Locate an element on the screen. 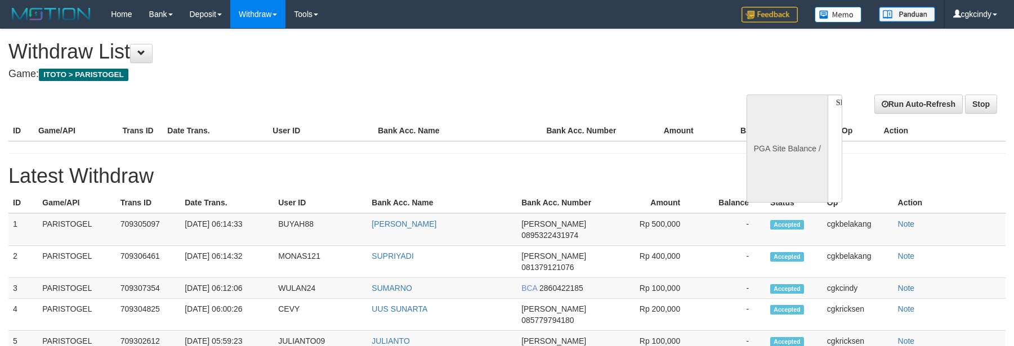 This screenshot has width=1014, height=346. img: Feedback.jpg is located at coordinates (770, 15).